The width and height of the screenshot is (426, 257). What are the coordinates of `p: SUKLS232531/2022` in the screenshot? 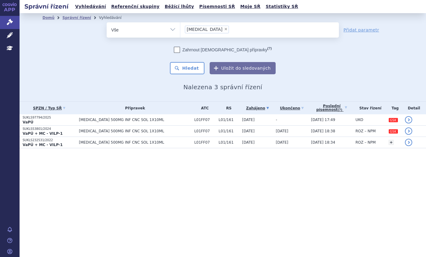 It's located at (49, 140).